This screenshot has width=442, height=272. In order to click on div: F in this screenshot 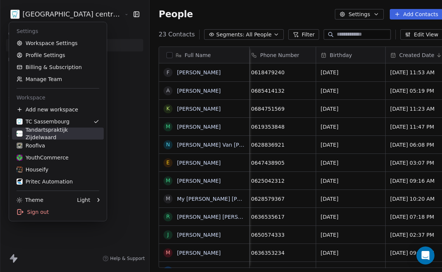, I will do `click(168, 73)`.